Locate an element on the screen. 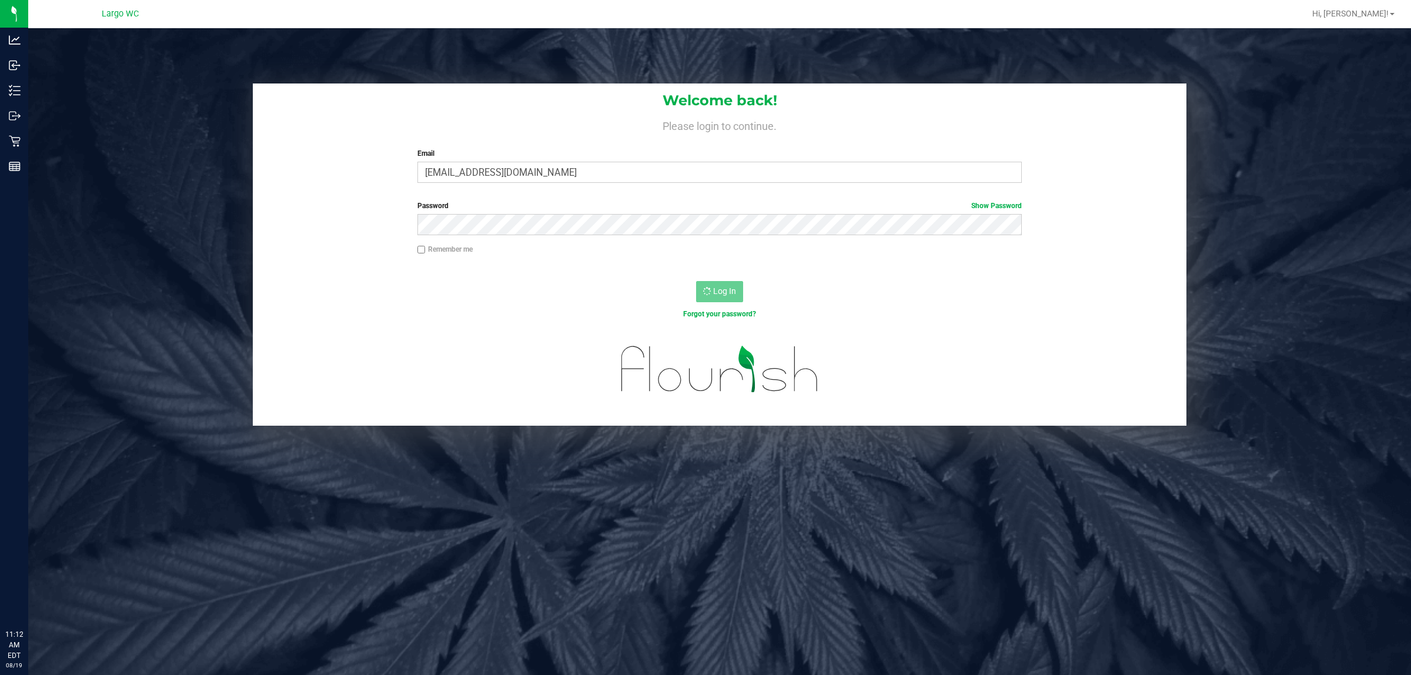 The width and height of the screenshot is (1411, 675). p: 11:12 AM EDT is located at coordinates (14, 645).